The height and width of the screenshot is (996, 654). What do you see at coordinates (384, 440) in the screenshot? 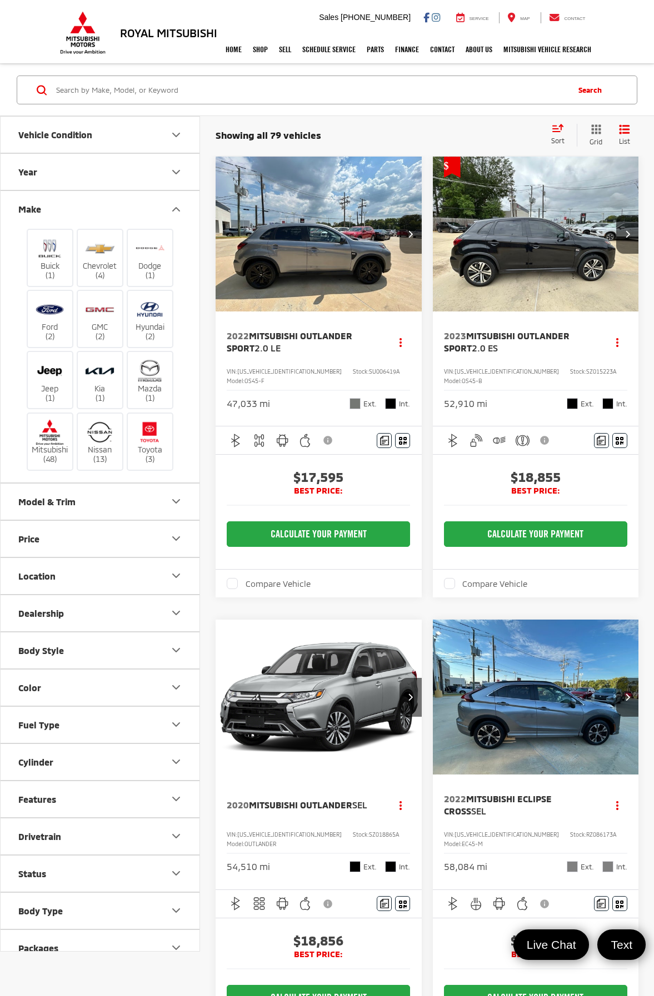
I see `button: Comments` at bounding box center [384, 440].